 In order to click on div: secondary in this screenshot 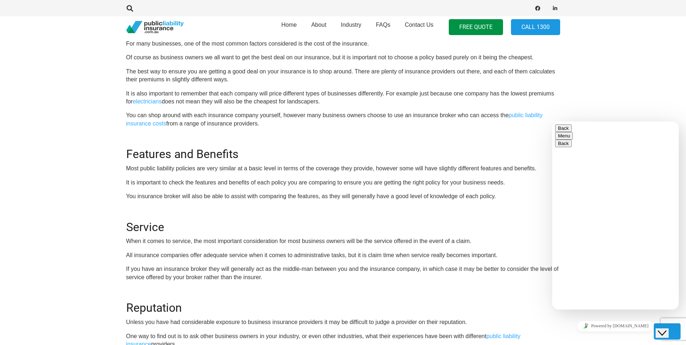, I will do `click(63, 14)`.